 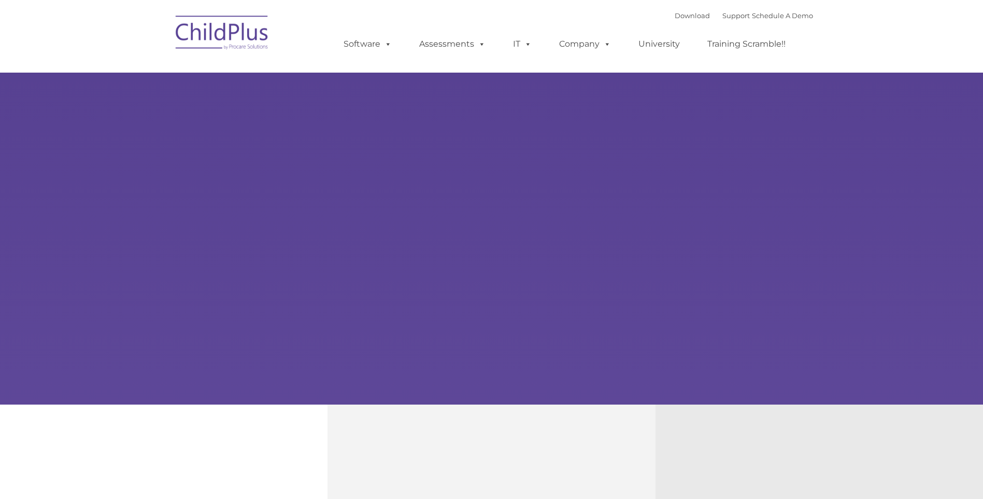 I want to click on img: ChildPlus by Procare Solutions, so click(x=222, y=34).